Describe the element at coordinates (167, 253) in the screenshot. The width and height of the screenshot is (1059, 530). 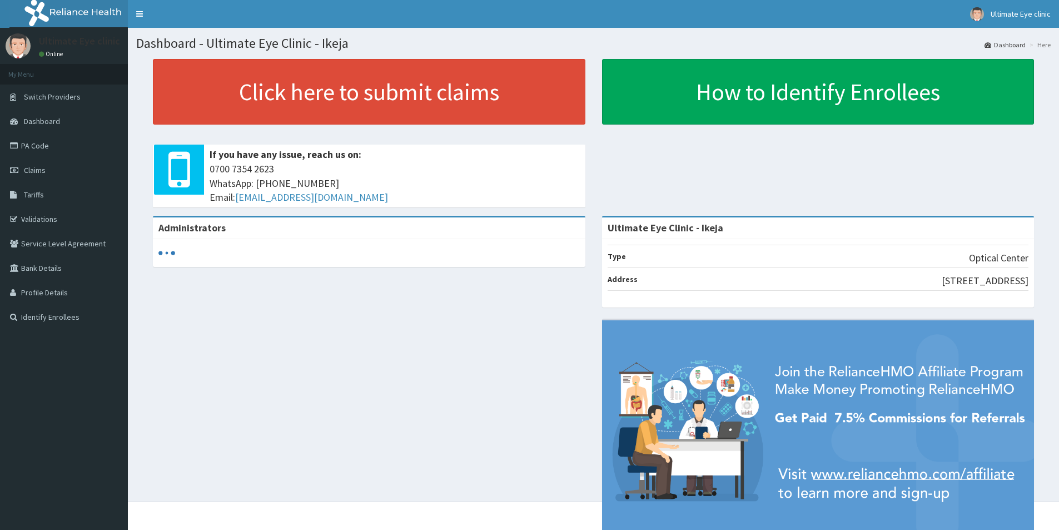
I see `svg: audio-loading` at that location.